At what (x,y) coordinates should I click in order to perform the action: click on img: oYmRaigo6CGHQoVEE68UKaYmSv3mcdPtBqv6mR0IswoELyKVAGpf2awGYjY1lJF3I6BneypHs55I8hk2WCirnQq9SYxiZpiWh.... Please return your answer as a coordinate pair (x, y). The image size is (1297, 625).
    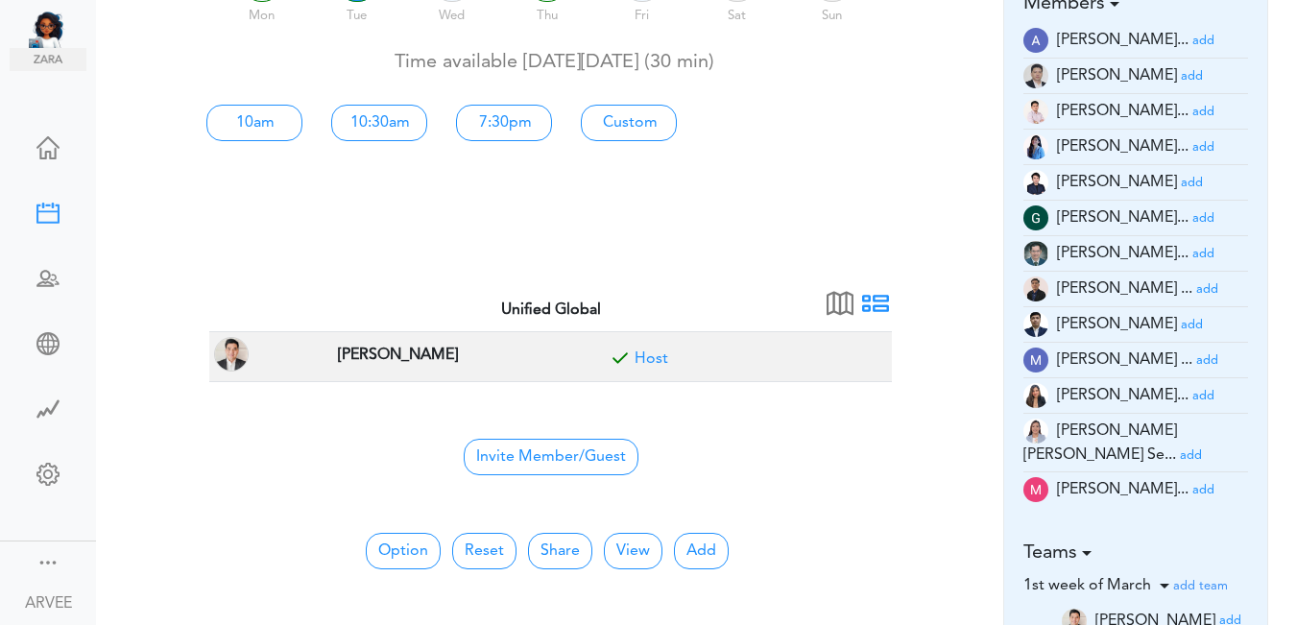
    Looking at the image, I should click on (1036, 324).